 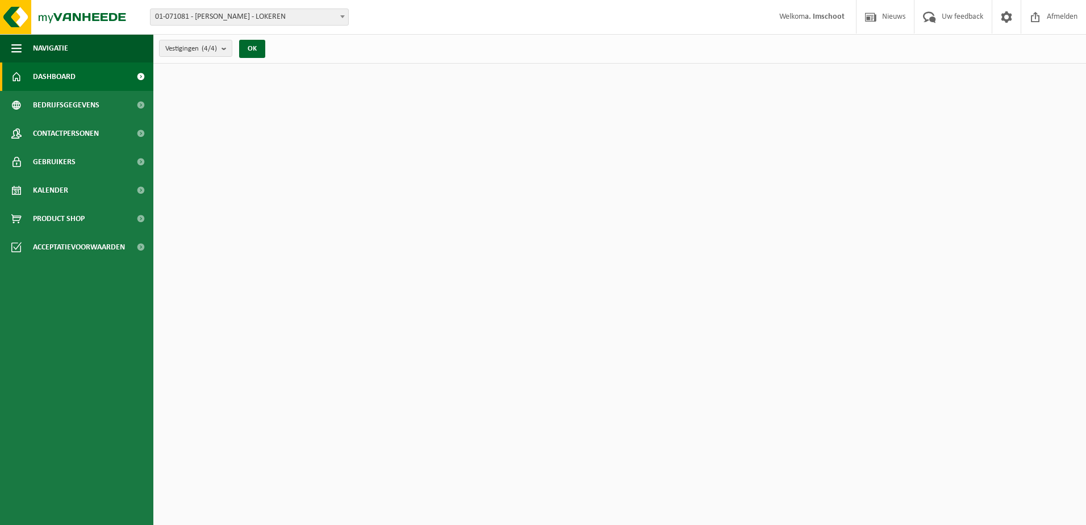 What do you see at coordinates (825, 16) in the screenshot?
I see `strong: a. Imschoot` at bounding box center [825, 16].